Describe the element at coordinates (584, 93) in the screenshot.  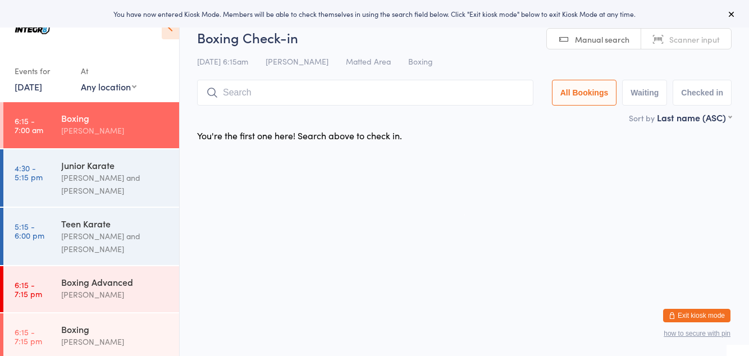
I see `button: All Bookings` at that location.